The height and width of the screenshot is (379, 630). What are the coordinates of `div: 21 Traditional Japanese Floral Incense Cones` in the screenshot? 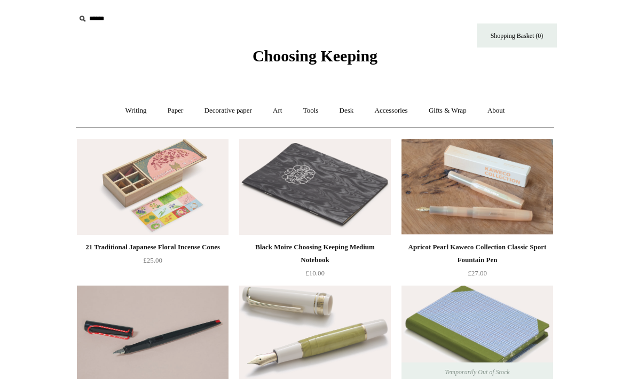 It's located at (153, 247).